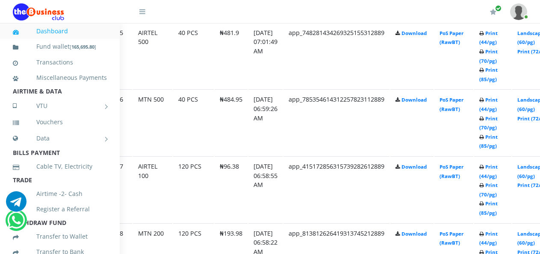 This screenshot has width=540, height=254. What do you see at coordinates (336, 56) in the screenshot?
I see `td: app_748281434269325155312889` at bounding box center [336, 56].